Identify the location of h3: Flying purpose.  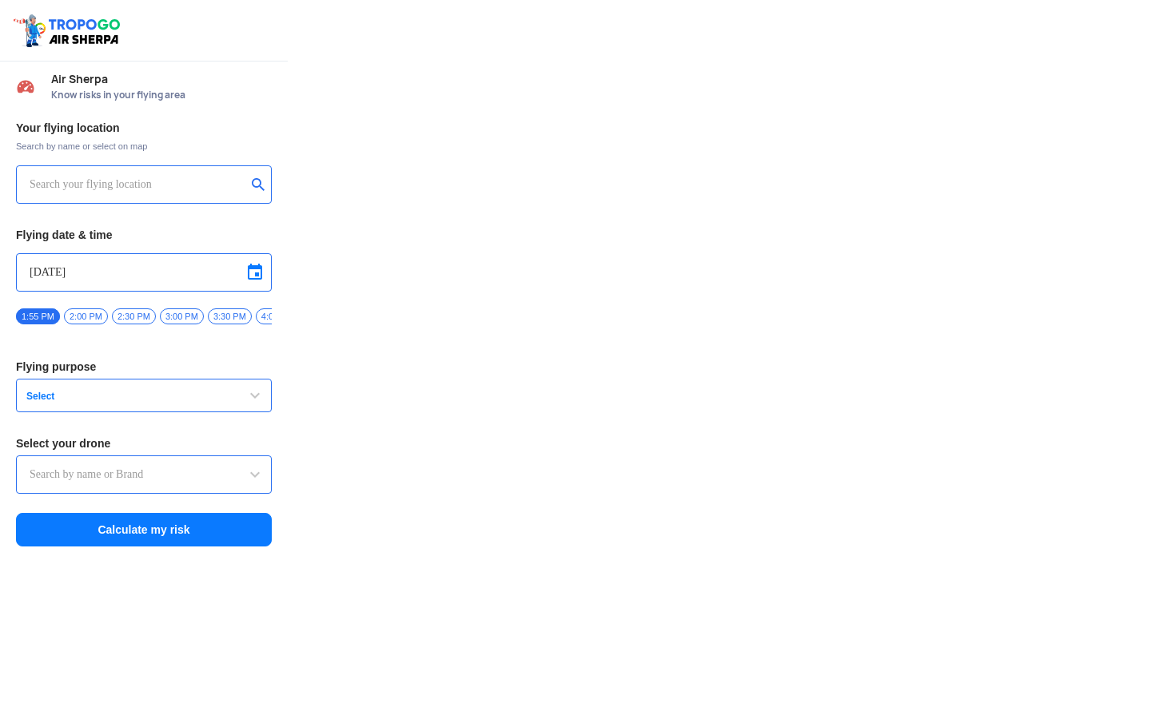
(144, 367).